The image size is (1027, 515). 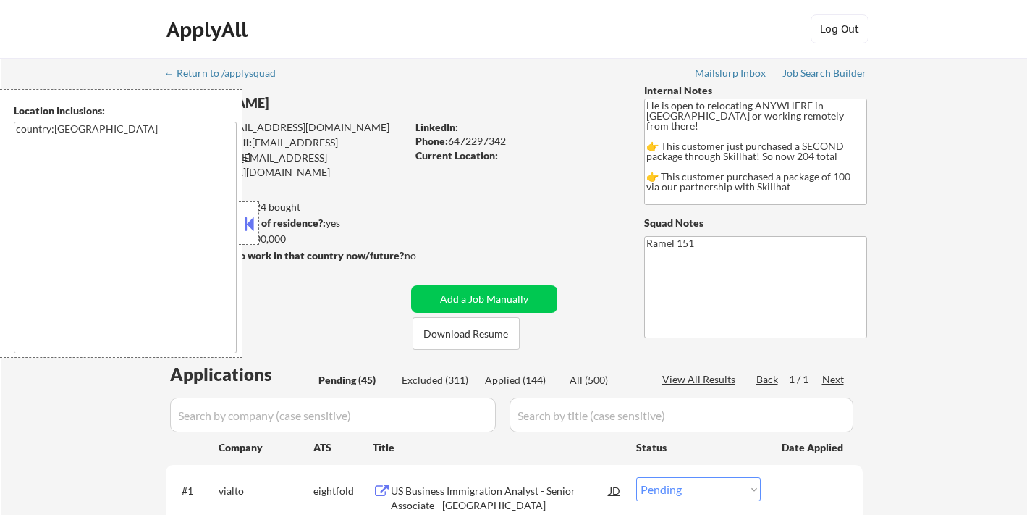 I want to click on div: 104 sent / 224 bought, so click(x=285, y=207).